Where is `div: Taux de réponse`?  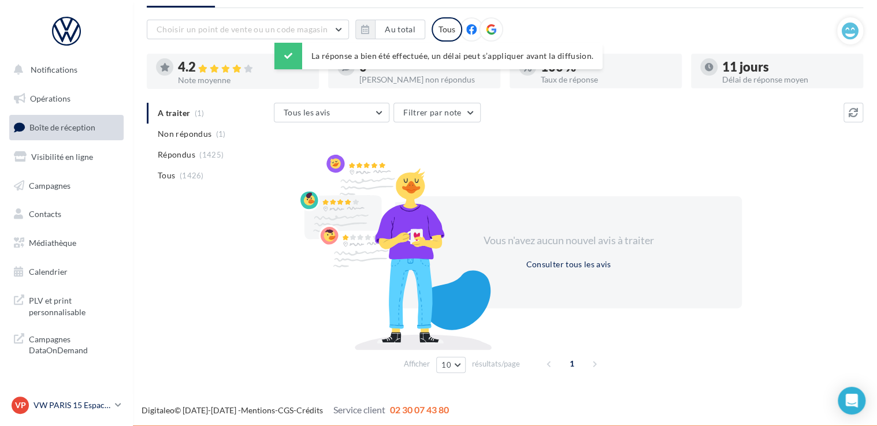 div: Taux de réponse is located at coordinates (607, 80).